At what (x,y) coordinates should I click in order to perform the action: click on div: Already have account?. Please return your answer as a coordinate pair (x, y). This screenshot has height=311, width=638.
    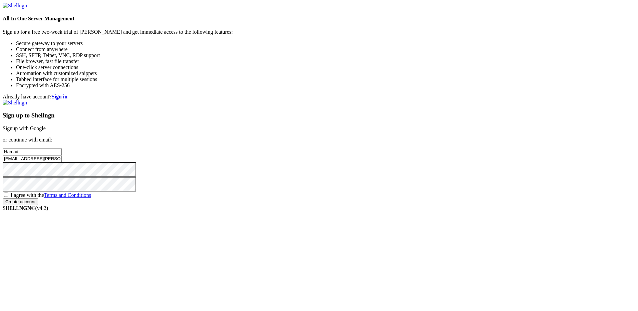
    Looking at the image, I should click on (319, 97).